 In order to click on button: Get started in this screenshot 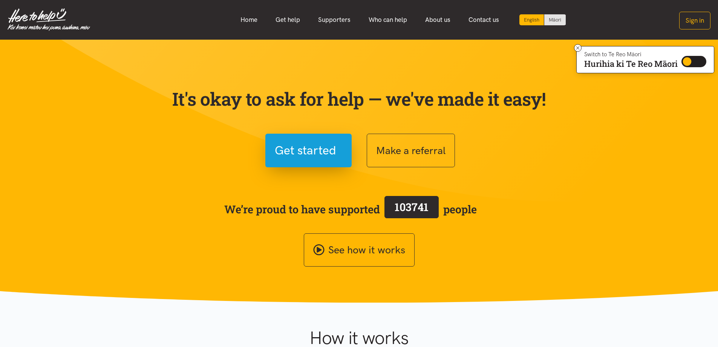, I will do `click(309, 150)`.